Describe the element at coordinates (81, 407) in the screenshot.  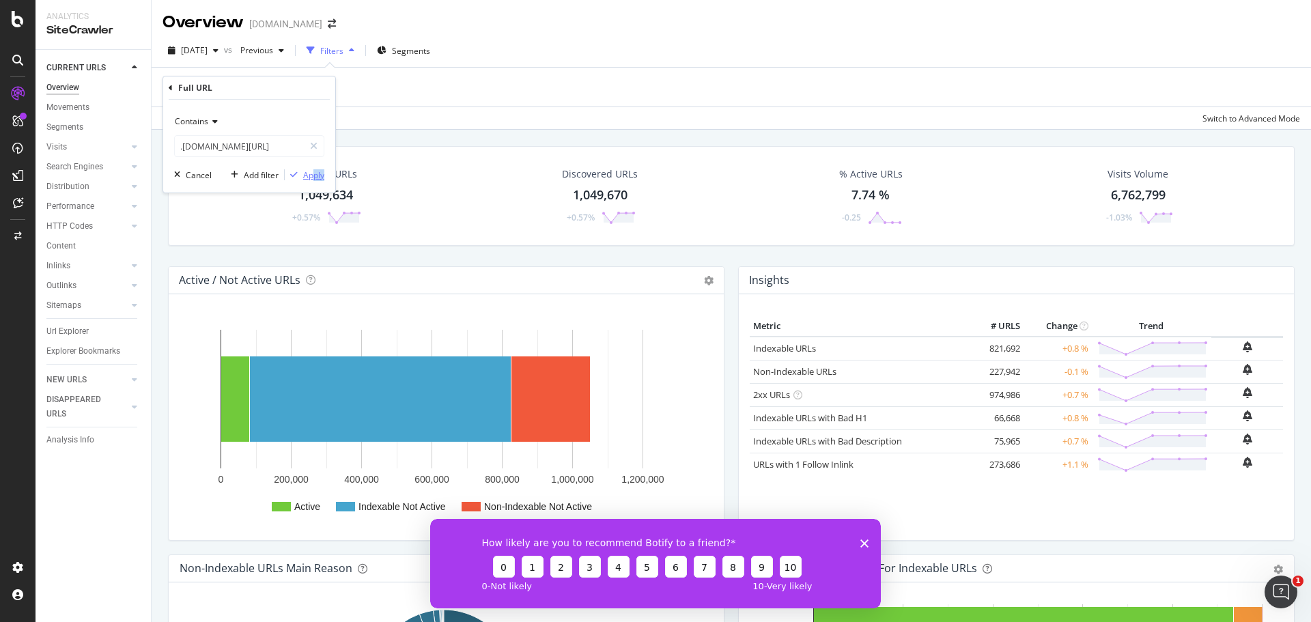
I see `div: DISAPPEARED URLS` at that location.